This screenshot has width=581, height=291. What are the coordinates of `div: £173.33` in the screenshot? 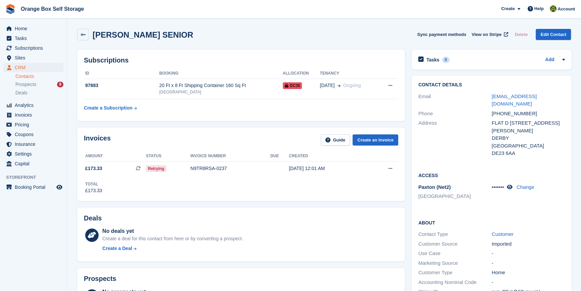 It's located at (94, 190).